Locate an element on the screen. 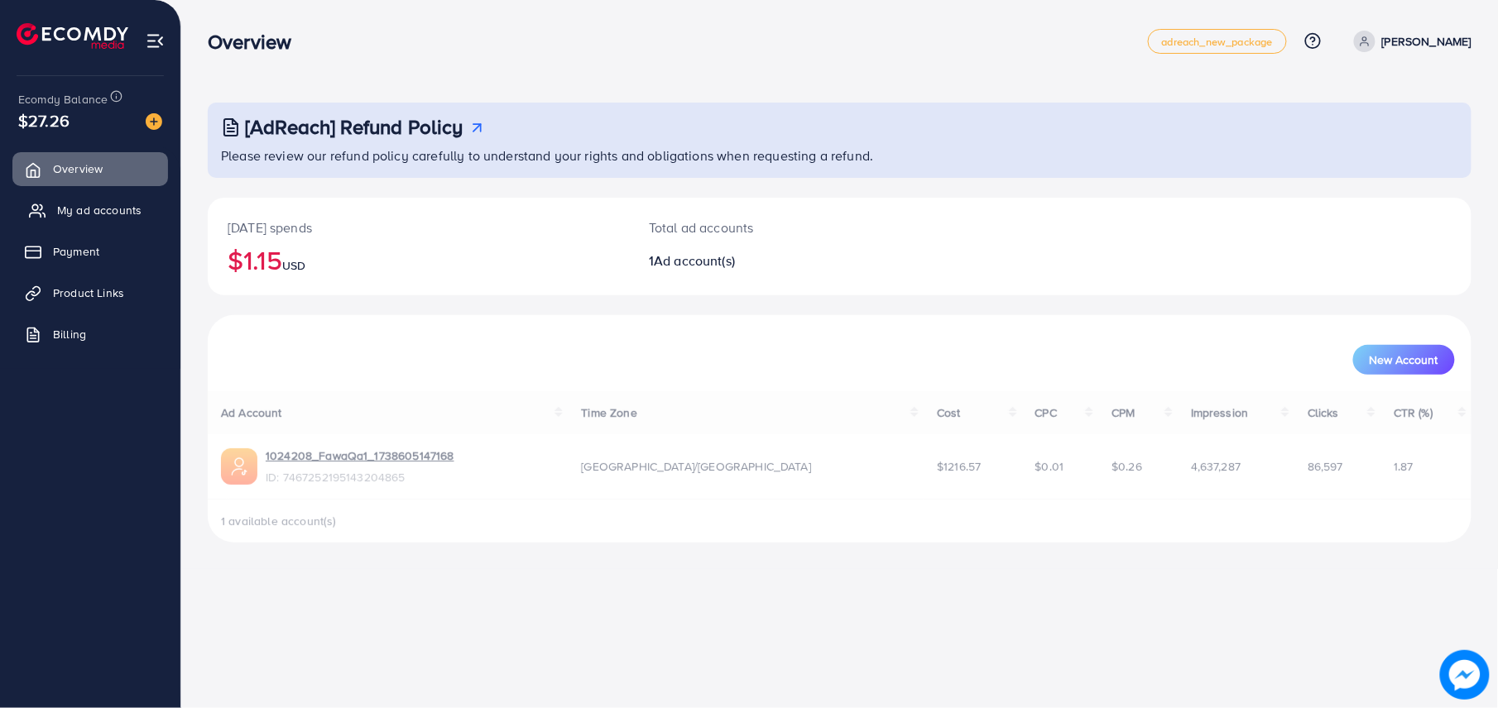 This screenshot has width=1498, height=708. span: Ecomdy Balance is located at coordinates (63, 99).